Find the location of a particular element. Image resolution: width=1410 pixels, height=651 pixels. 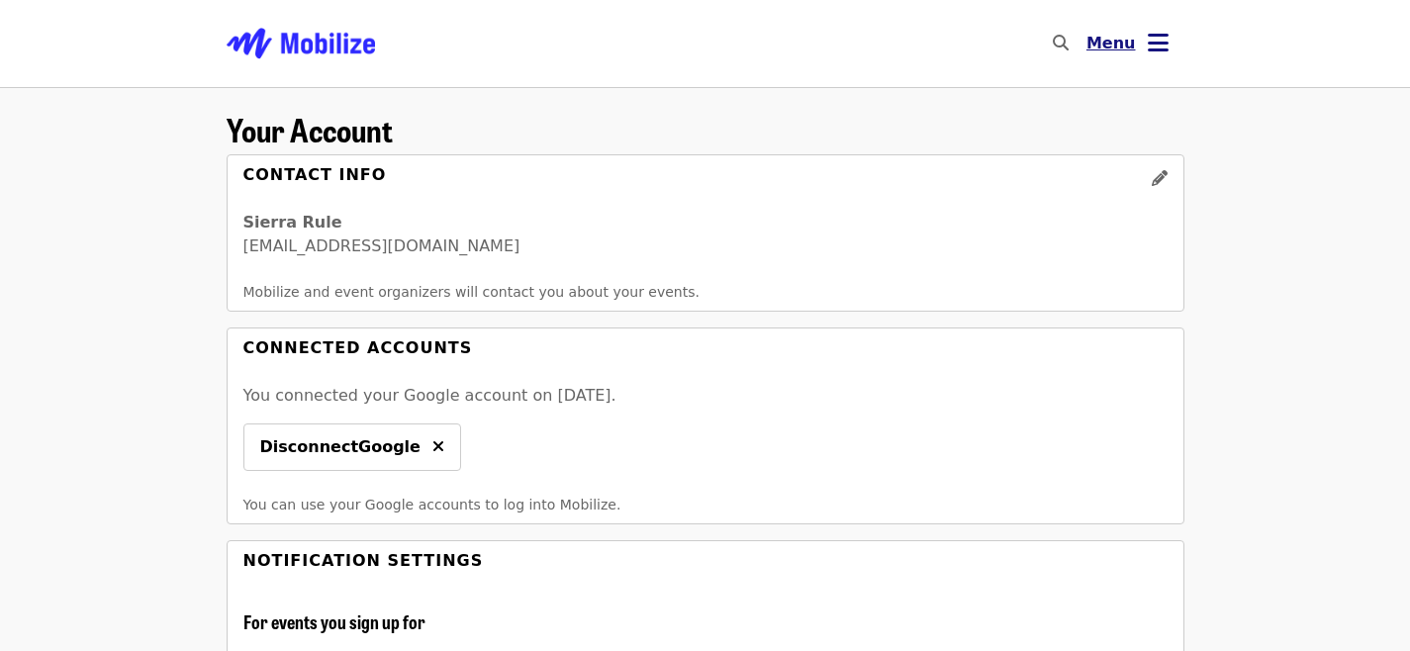

input: Search is located at coordinates (1088, 44).